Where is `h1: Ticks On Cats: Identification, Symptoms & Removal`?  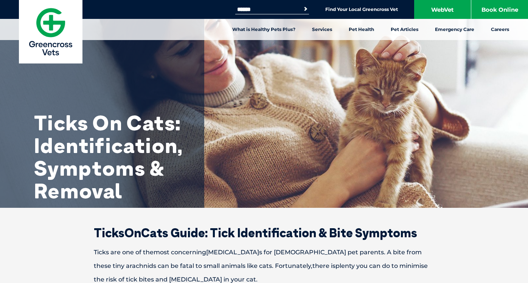 h1: Ticks On Cats: Identification, Symptoms & Removal is located at coordinates (110, 157).